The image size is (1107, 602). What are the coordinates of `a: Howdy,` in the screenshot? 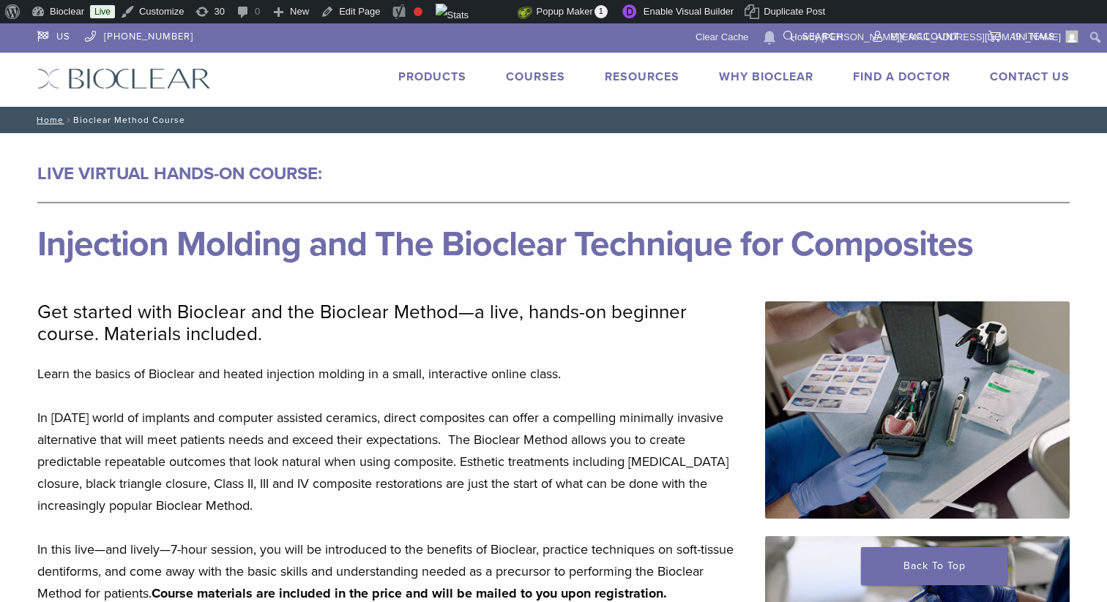 It's located at (934, 37).